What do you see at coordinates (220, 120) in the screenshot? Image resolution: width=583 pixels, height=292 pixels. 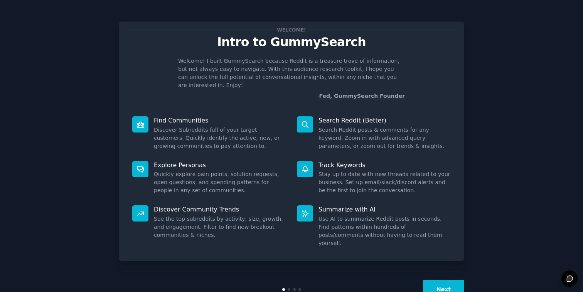 I see `p: Find Communities` at bounding box center [220, 120].